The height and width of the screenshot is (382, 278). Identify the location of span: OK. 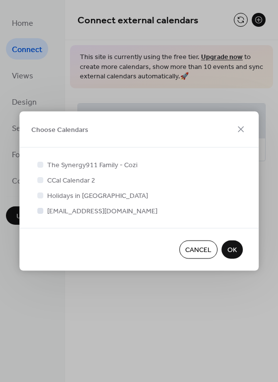
(232, 250).